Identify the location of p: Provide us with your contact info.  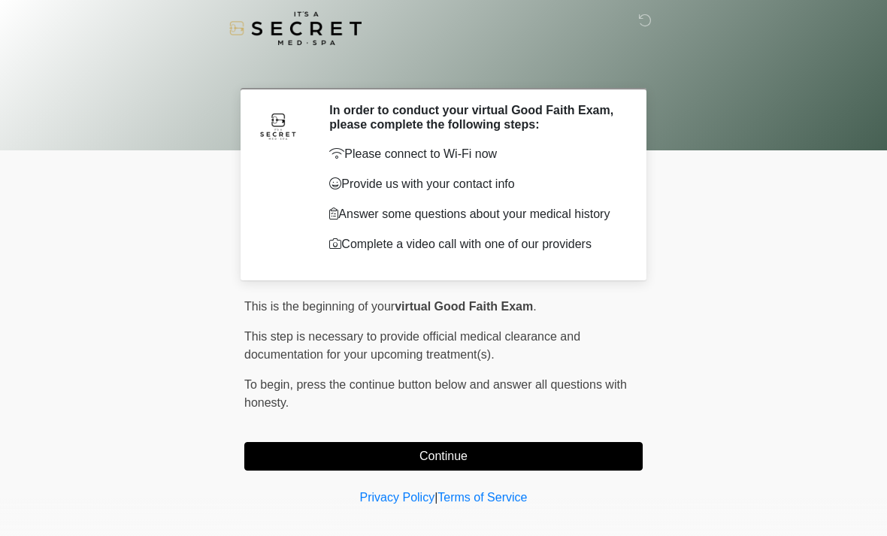
(474, 184).